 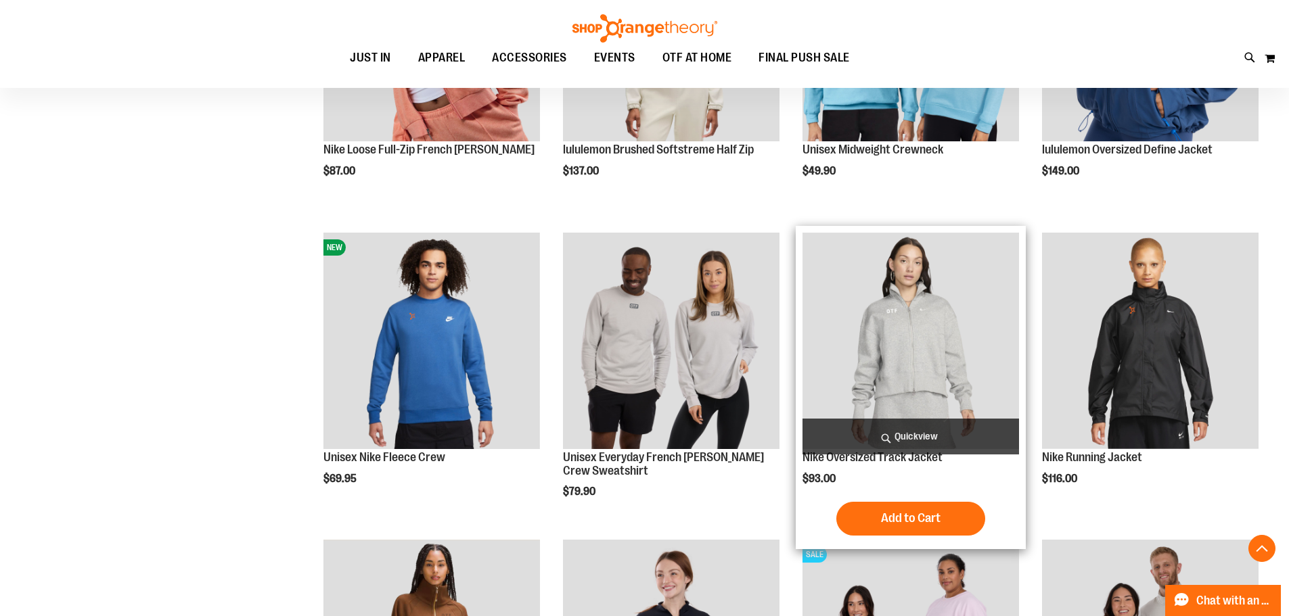 I want to click on span: $87.00, so click(x=340, y=171).